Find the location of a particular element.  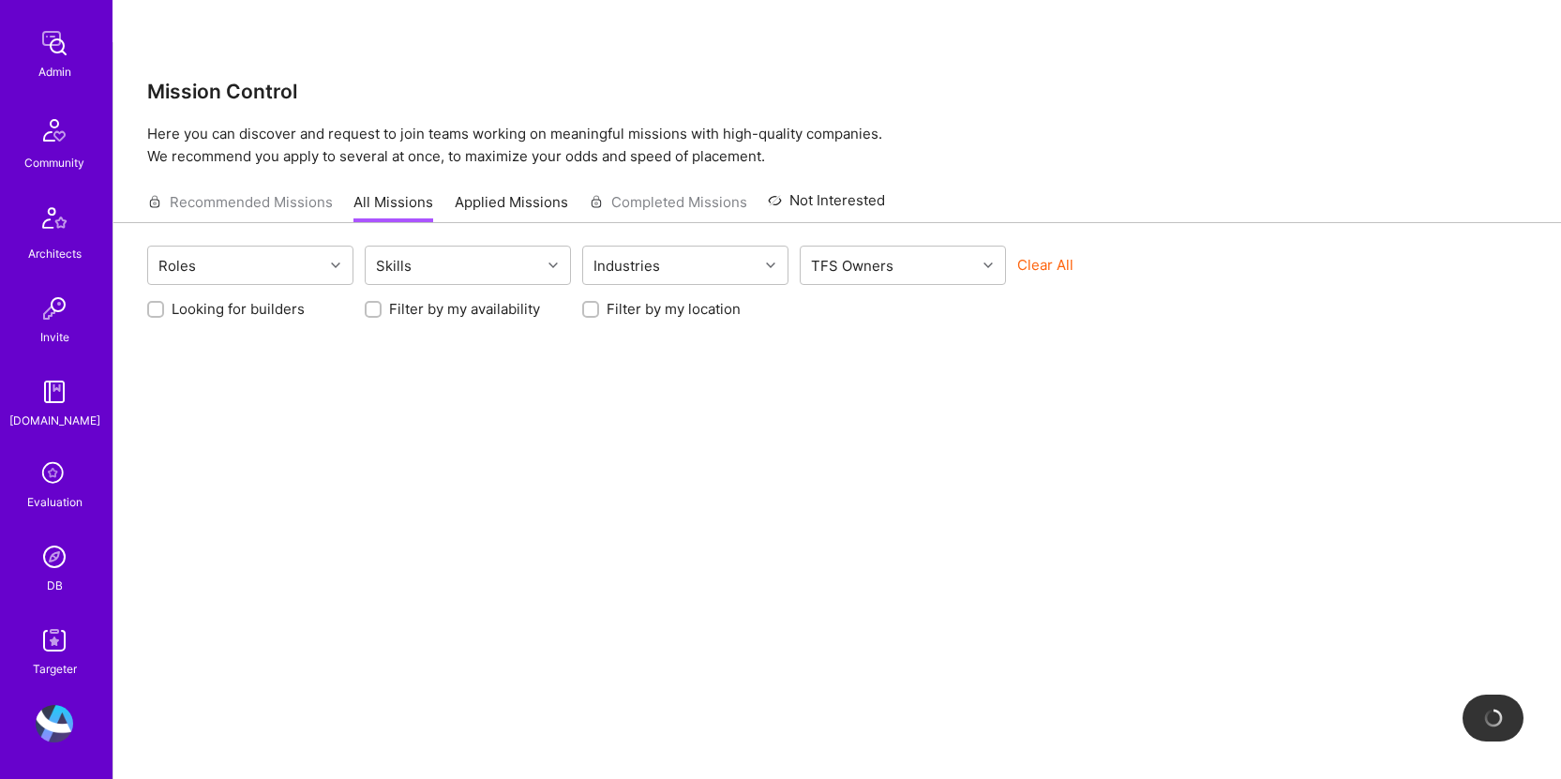

img: Admin Search is located at coordinates (54, 557).